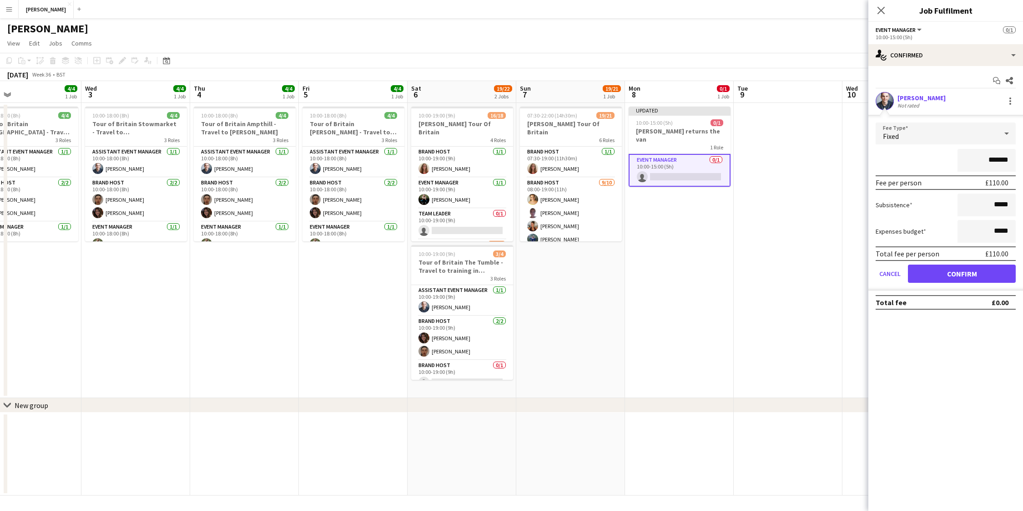  I want to click on div: Fee per person, so click(899, 182).